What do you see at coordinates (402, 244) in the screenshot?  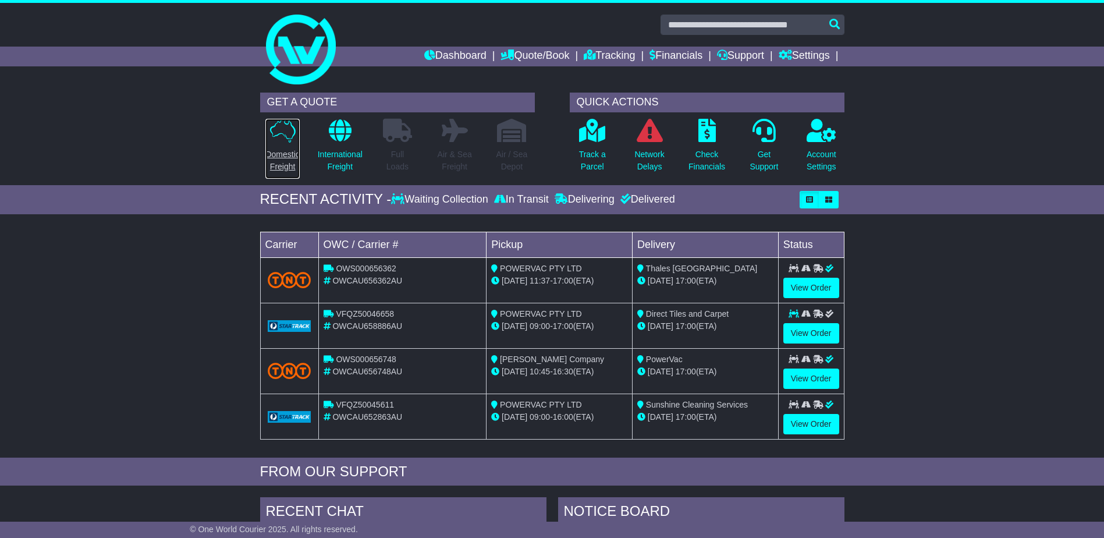 I see `td: OWC / Carrier #` at bounding box center [402, 244].